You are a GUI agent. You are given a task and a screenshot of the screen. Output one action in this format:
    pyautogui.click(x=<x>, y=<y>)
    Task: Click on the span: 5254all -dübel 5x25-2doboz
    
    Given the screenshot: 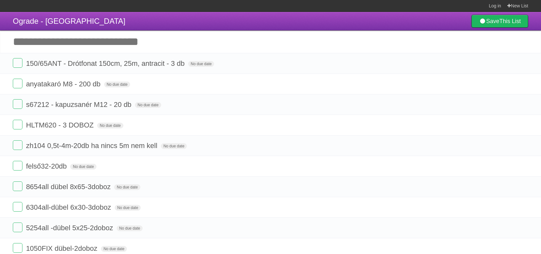 What is the action you would take?
    pyautogui.click(x=70, y=227)
    